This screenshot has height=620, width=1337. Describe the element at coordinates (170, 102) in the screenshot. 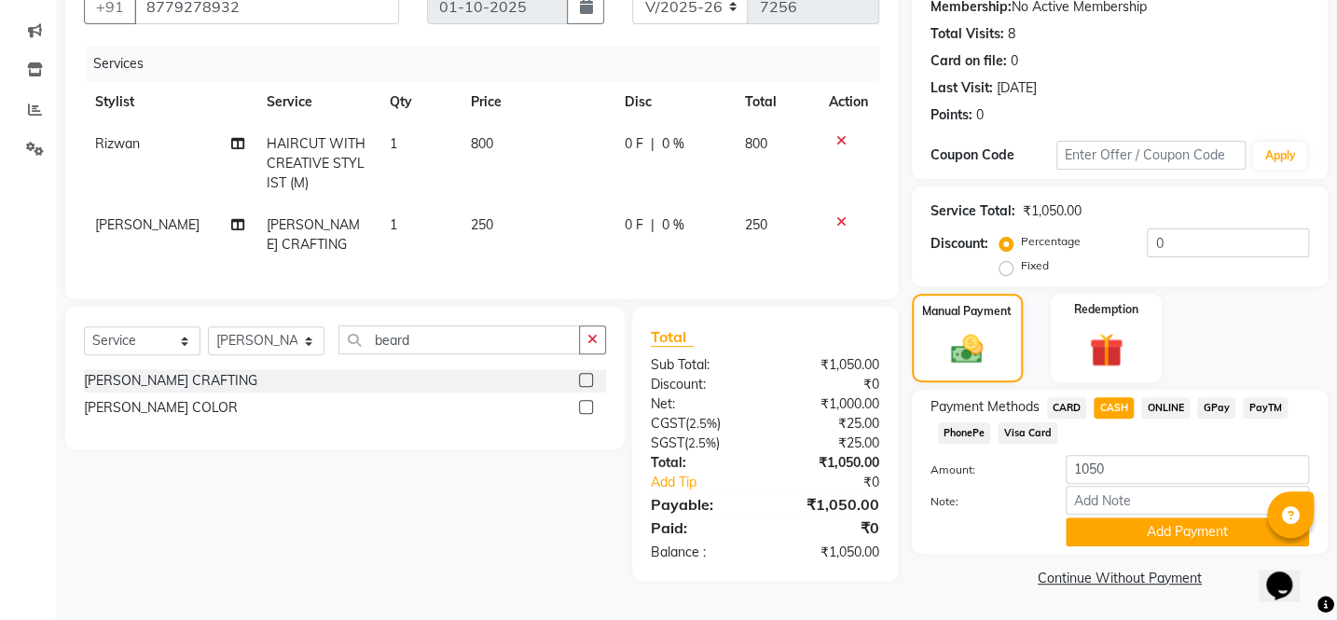

I see `th: Stylist` at that location.